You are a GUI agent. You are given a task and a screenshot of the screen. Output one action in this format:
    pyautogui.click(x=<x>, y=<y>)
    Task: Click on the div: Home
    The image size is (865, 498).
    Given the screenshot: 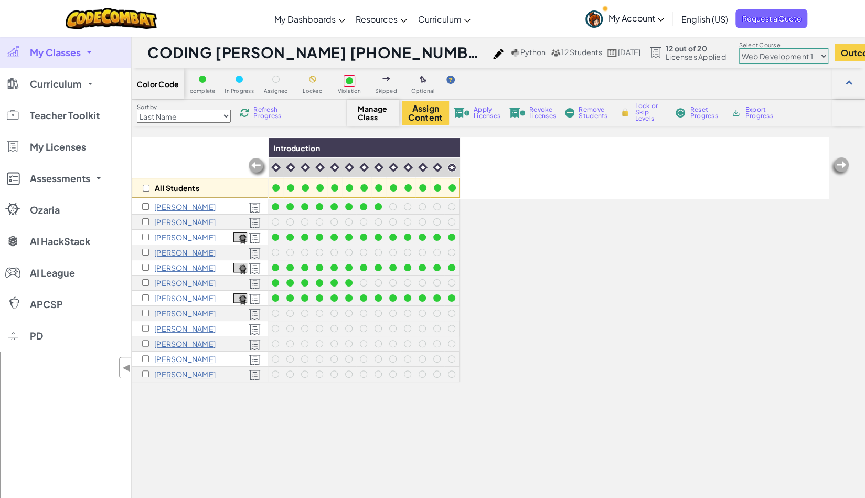 What is the action you would take?
    pyautogui.click(x=112, y=9)
    